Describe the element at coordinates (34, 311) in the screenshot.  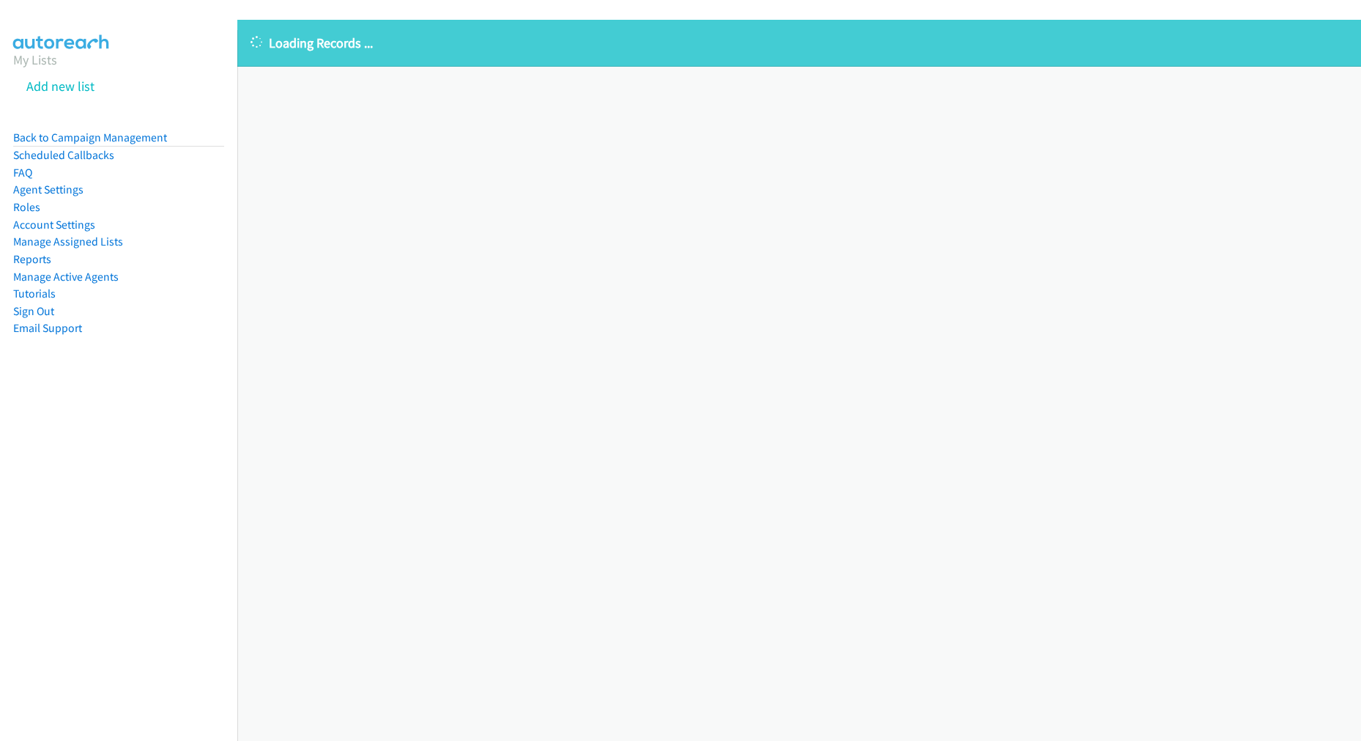
I see `a: Sign Out` at that location.